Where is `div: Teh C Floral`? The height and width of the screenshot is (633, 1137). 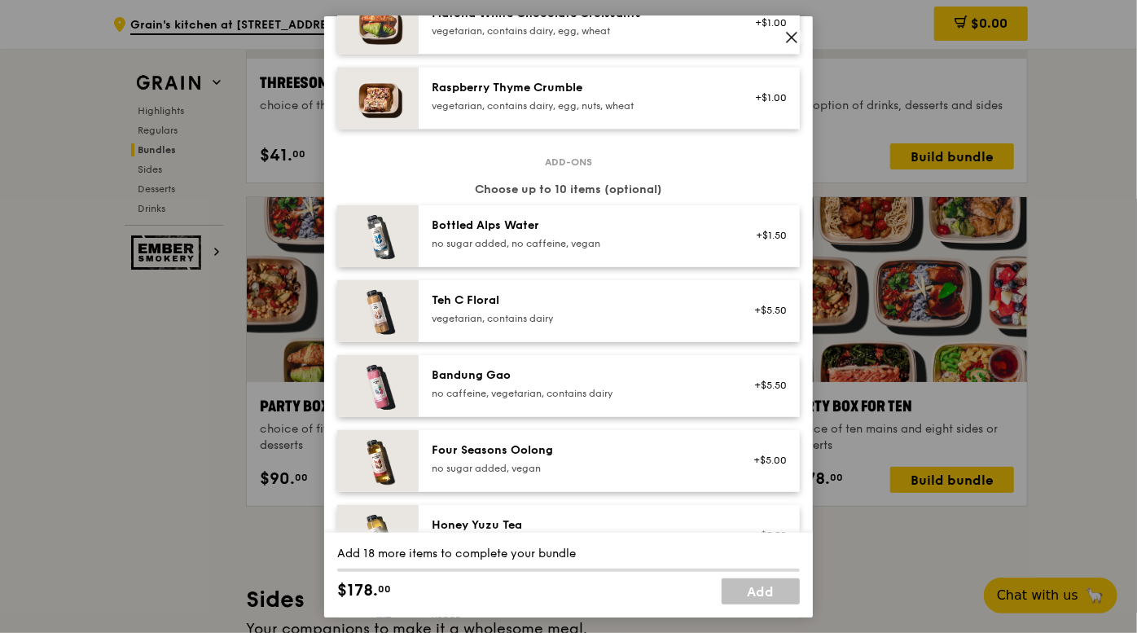
div: Teh C Floral is located at coordinates (578, 301).